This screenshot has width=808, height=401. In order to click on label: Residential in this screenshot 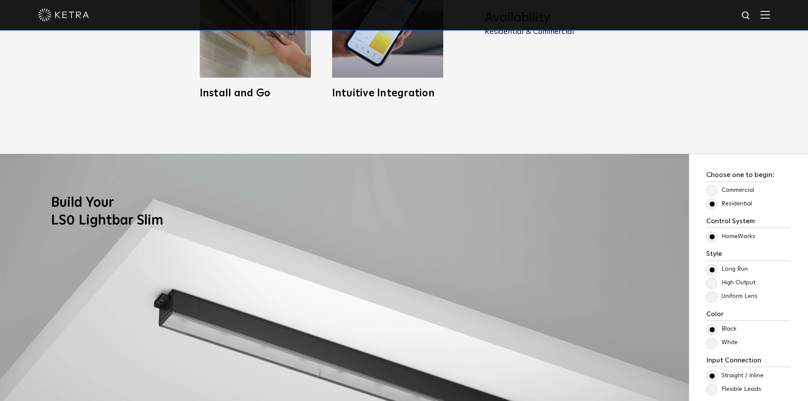, I will do `click(729, 203)`.